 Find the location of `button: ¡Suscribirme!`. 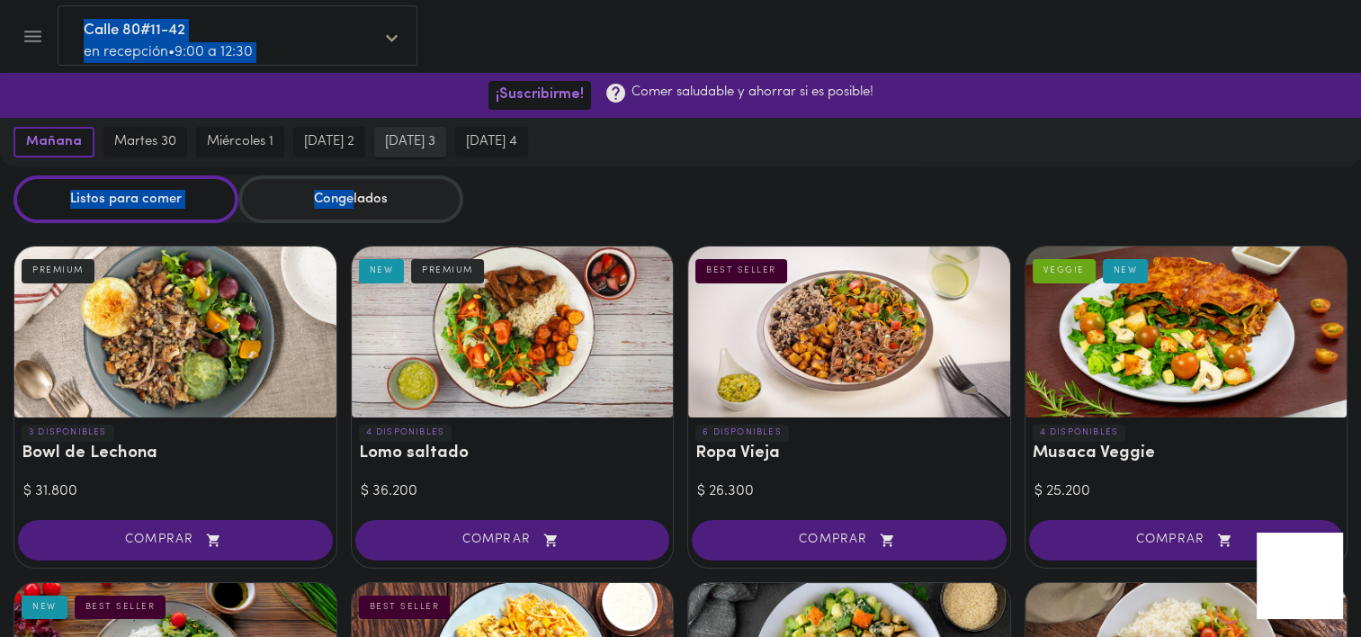

button: ¡Suscribirme! is located at coordinates (540, 94).